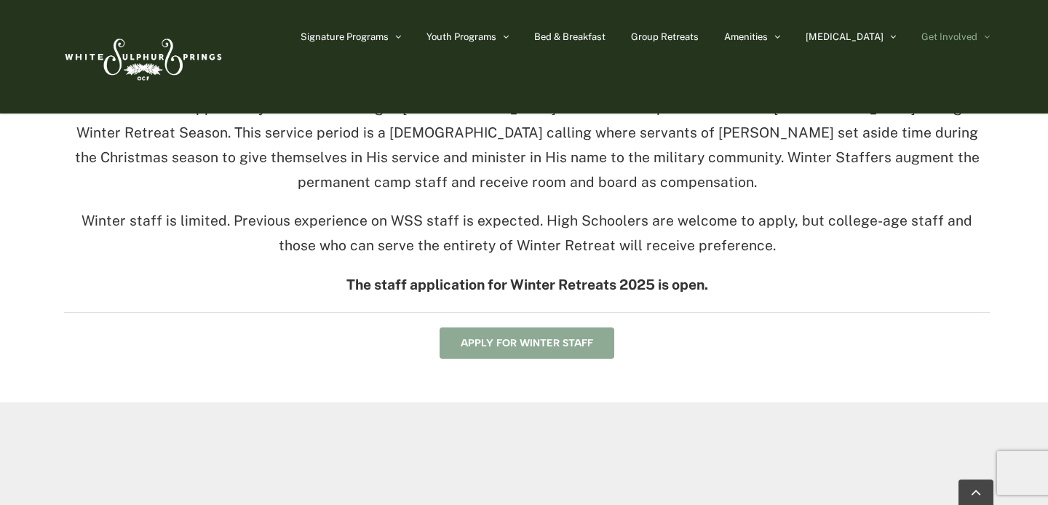  I want to click on a: Winter Staff Application, so click(527, 343).